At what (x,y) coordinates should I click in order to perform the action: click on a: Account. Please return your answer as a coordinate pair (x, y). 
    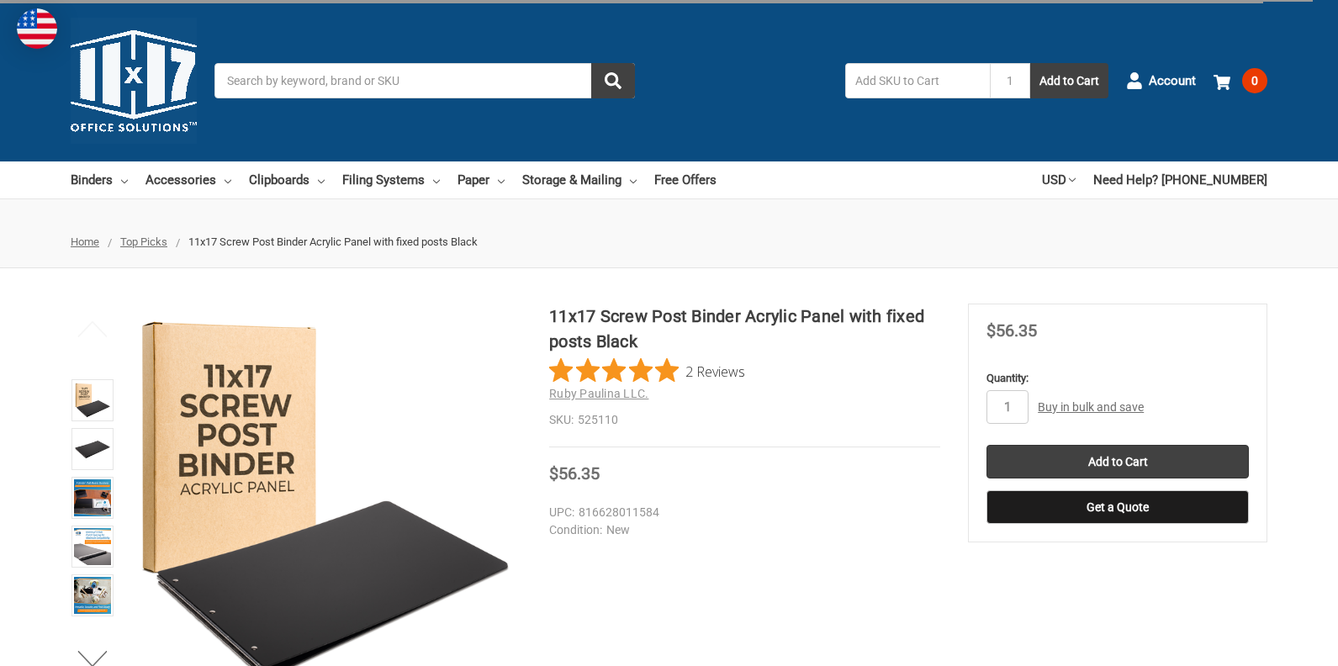
    Looking at the image, I should click on (1161, 81).